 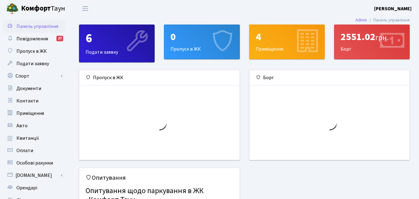 I want to click on a: Повідомлення27, so click(x=34, y=39).